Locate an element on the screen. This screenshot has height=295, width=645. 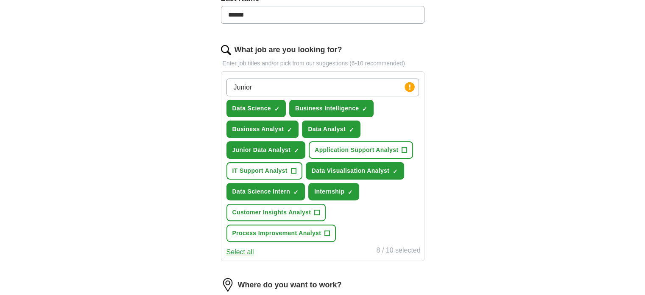
button: Business Analyst✓ is located at coordinates (263, 129).